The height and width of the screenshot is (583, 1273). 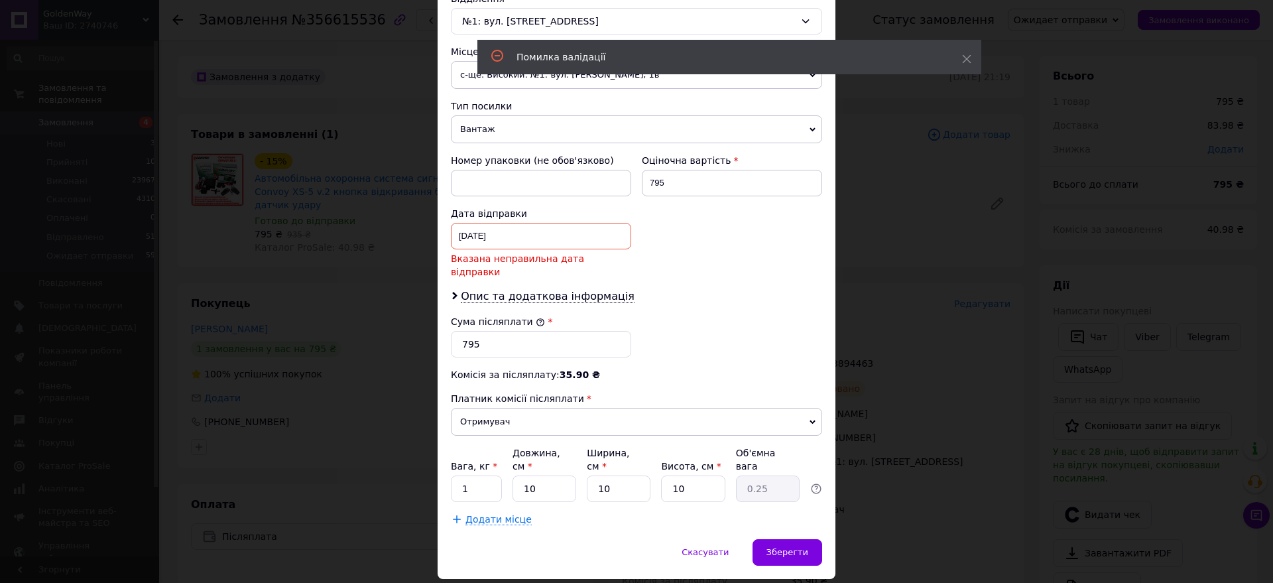 What do you see at coordinates (637, 422) in the screenshot?
I see `span: Отримувач` at bounding box center [637, 422].